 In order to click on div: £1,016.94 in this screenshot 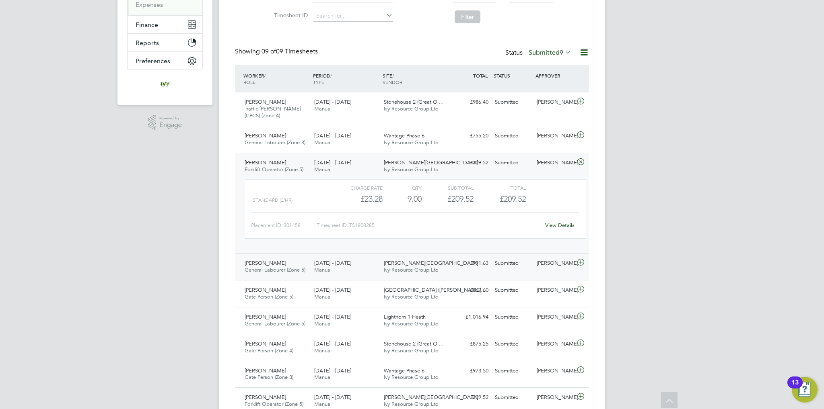, I will do `click(471, 317)`.